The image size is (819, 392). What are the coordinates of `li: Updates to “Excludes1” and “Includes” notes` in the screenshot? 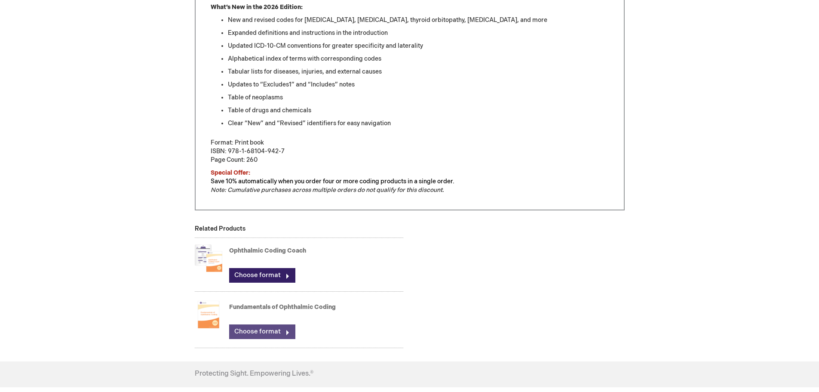 It's located at (418, 85).